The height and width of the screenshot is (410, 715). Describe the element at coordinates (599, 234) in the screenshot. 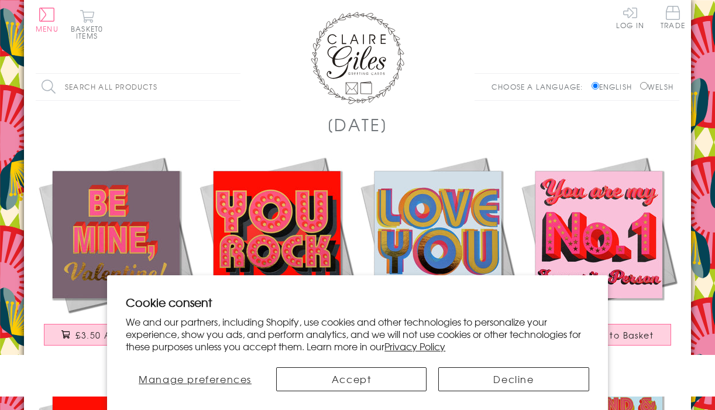

I see `img: Valentine's Day Card, No. 1, text foiled in shiny gold` at that location.